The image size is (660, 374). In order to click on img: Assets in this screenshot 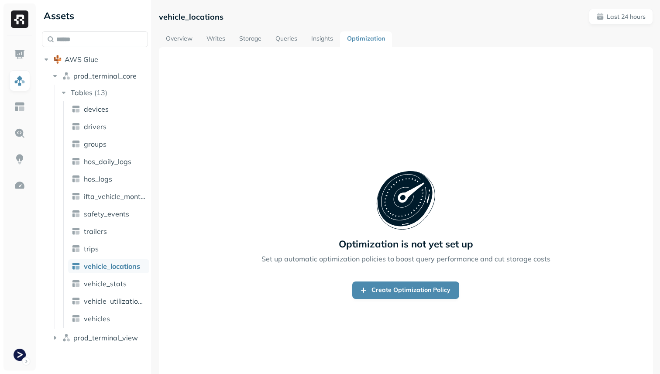, I will do `click(20, 81)`.